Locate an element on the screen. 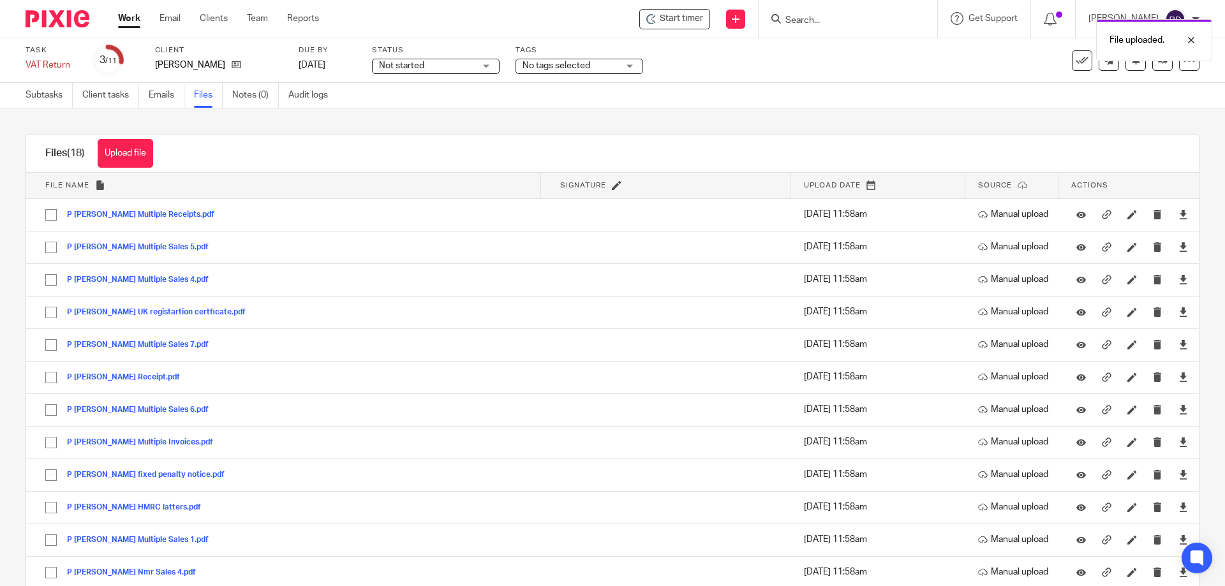 The width and height of the screenshot is (1225, 586). label: Client is located at coordinates (219, 50).